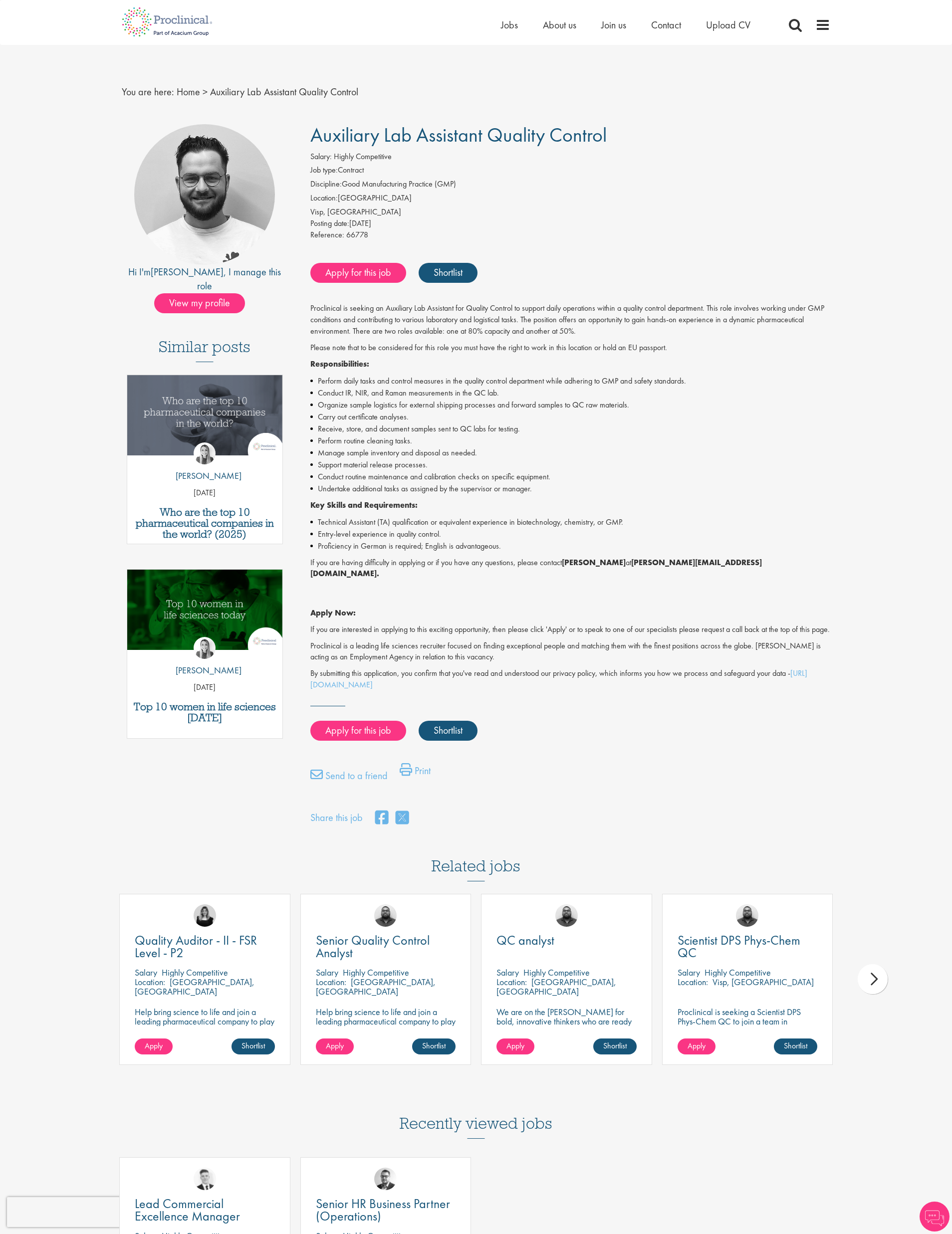 This screenshot has height=1234, width=952. Describe the element at coordinates (570, 172) in the screenshot. I see `li: Contract` at that location.